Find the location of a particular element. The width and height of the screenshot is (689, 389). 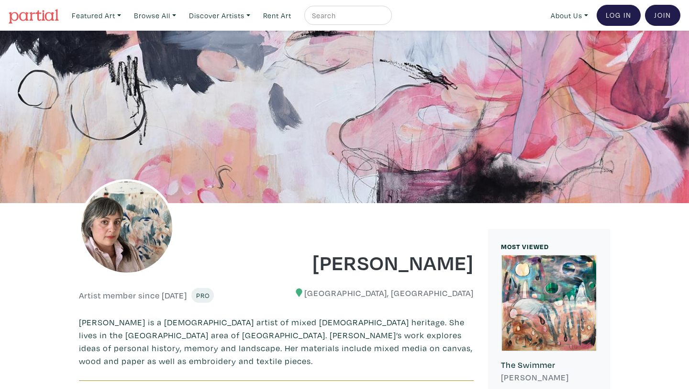

h6: The Swimmer is located at coordinates (549, 365).